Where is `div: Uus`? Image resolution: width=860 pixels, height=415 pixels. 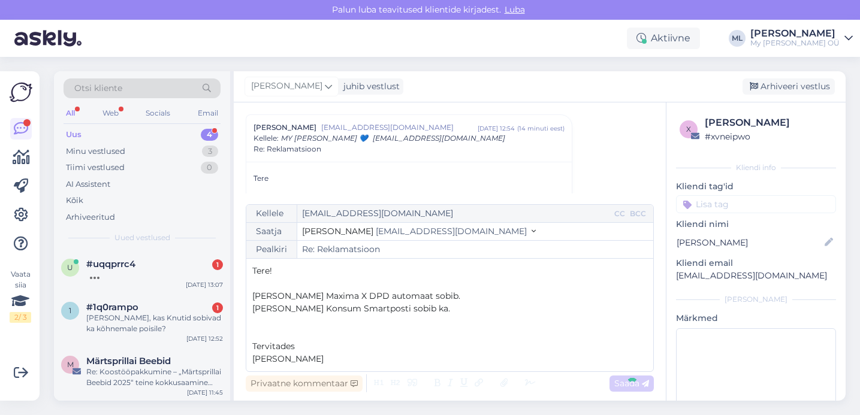
div: Uus is located at coordinates (74, 135).